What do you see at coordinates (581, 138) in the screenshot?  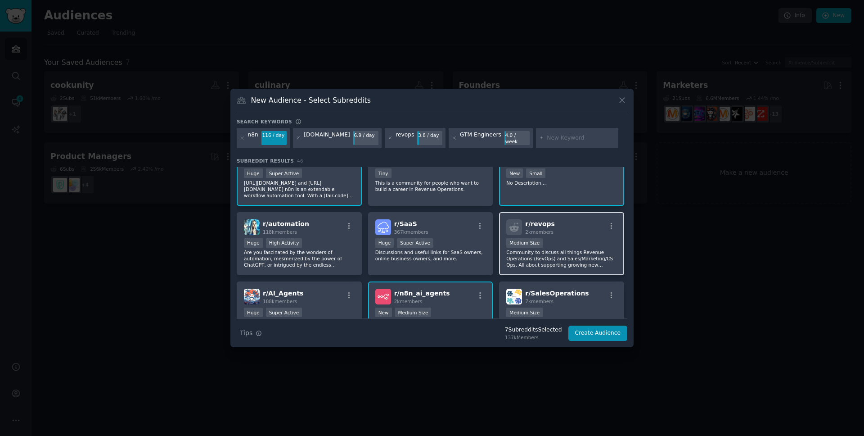 I see `input: New Keyword` at bounding box center [581, 138].